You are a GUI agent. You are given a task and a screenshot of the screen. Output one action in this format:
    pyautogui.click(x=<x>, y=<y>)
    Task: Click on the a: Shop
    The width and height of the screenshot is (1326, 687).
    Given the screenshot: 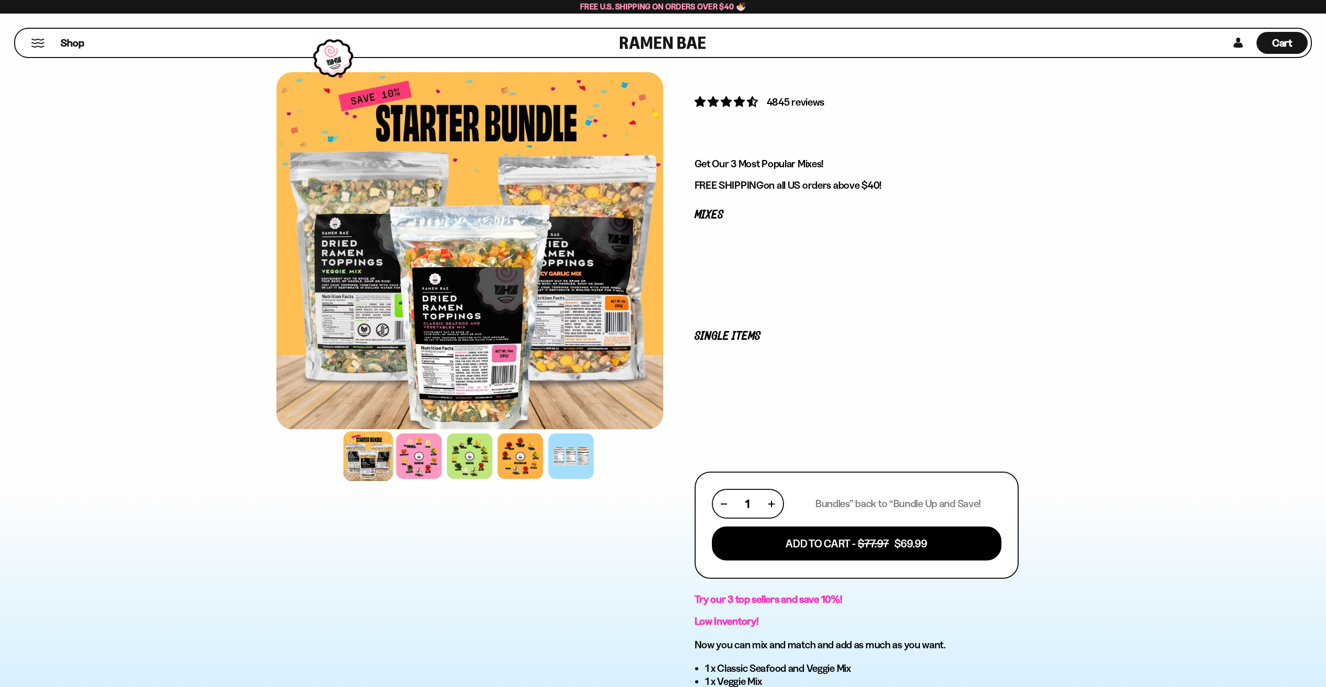 What is the action you would take?
    pyautogui.click(x=72, y=43)
    